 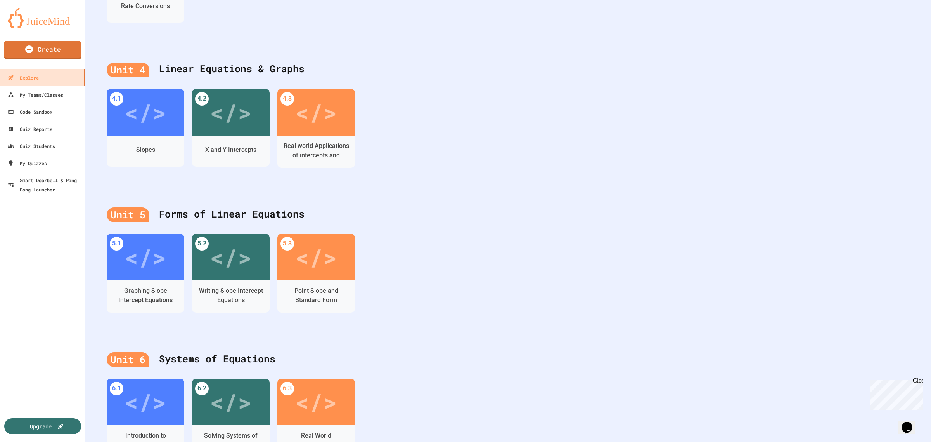 I want to click on div: Smart Doorbell & Ping Pong Launcher, so click(x=45, y=185).